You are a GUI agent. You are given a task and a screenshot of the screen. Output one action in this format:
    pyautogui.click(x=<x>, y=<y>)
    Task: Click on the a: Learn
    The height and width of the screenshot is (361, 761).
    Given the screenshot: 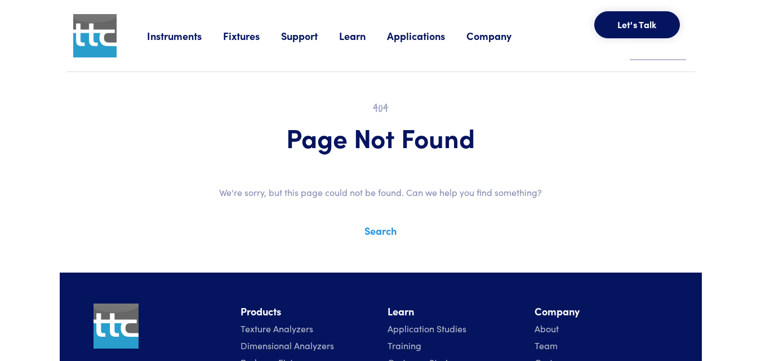 What is the action you would take?
    pyautogui.click(x=363, y=35)
    